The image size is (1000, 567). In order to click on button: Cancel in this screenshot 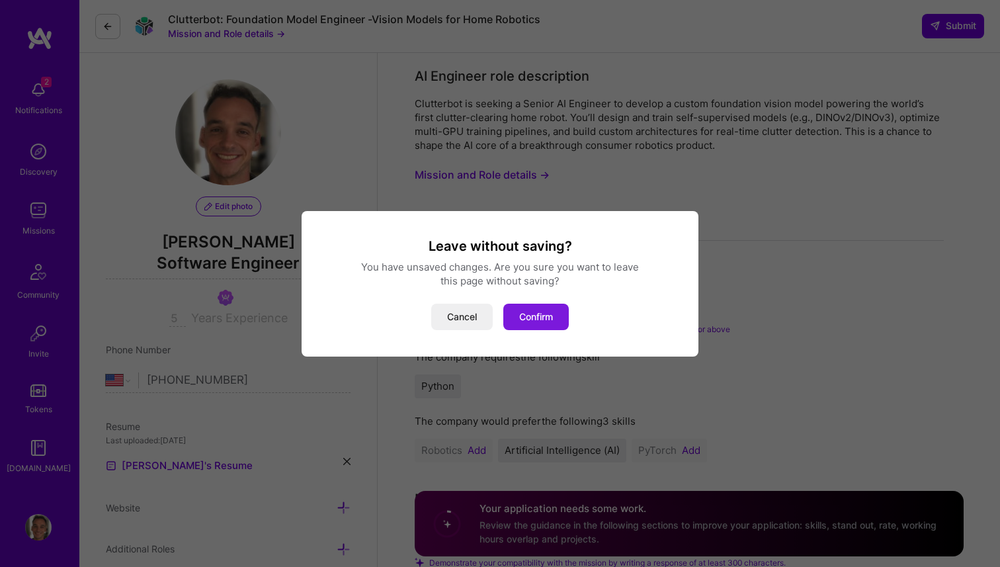, I will do `click(462, 317)`.